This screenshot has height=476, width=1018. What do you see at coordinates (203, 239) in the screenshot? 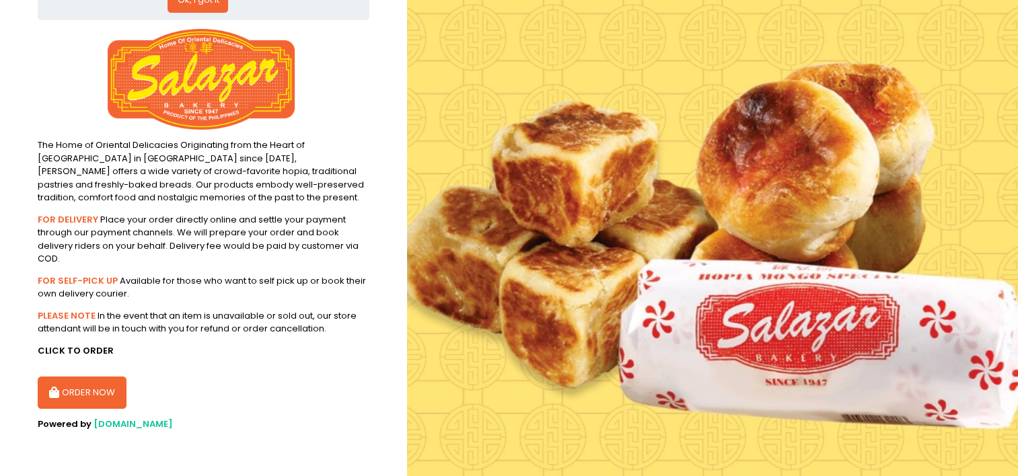
I see `div: Place your order directly online and settle your payment through our payment channels. We will pr...` at bounding box center [203, 239].